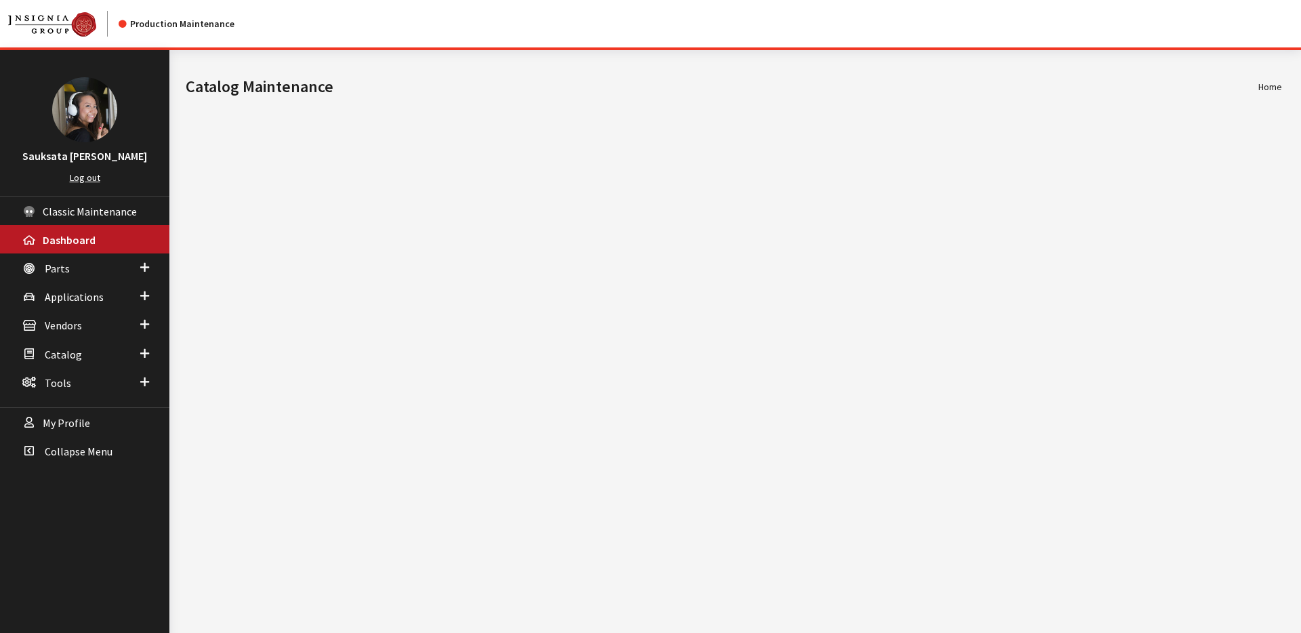  What do you see at coordinates (66, 423) in the screenshot?
I see `span: My Profile` at bounding box center [66, 423].